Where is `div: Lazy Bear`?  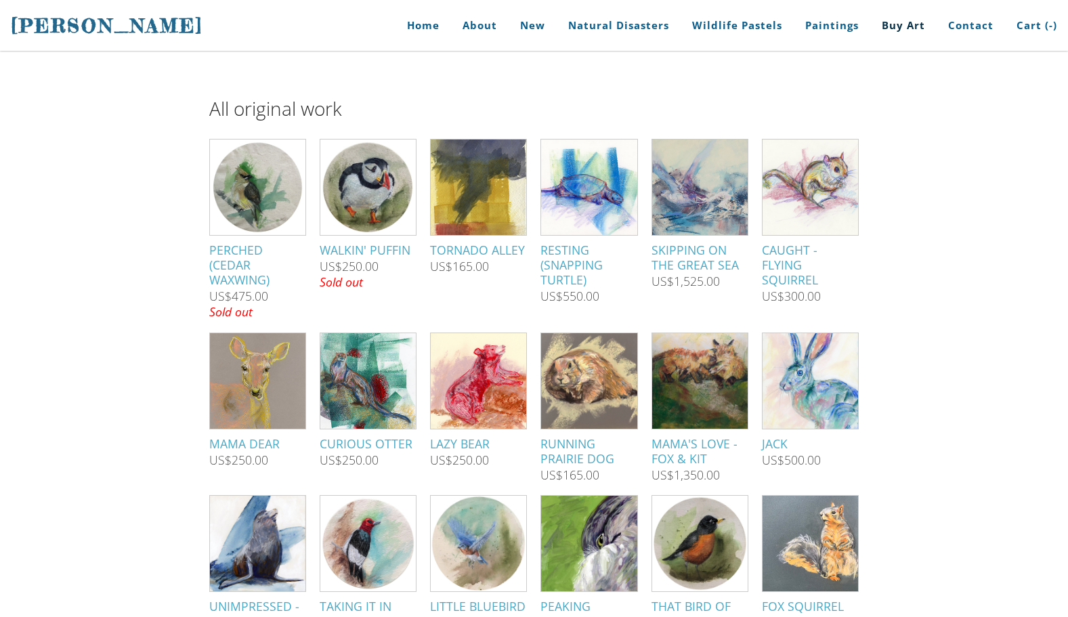 div: Lazy Bear is located at coordinates (478, 444).